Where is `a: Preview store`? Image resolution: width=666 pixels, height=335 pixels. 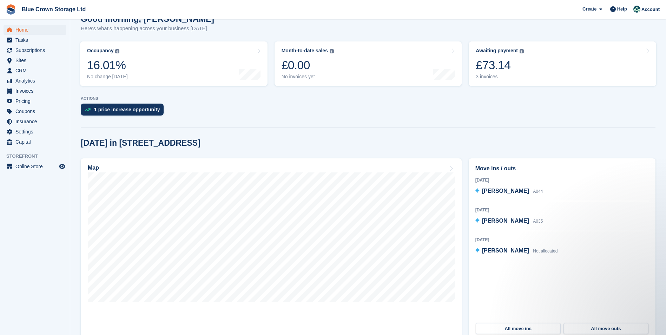 a: Preview store is located at coordinates (62, 166).